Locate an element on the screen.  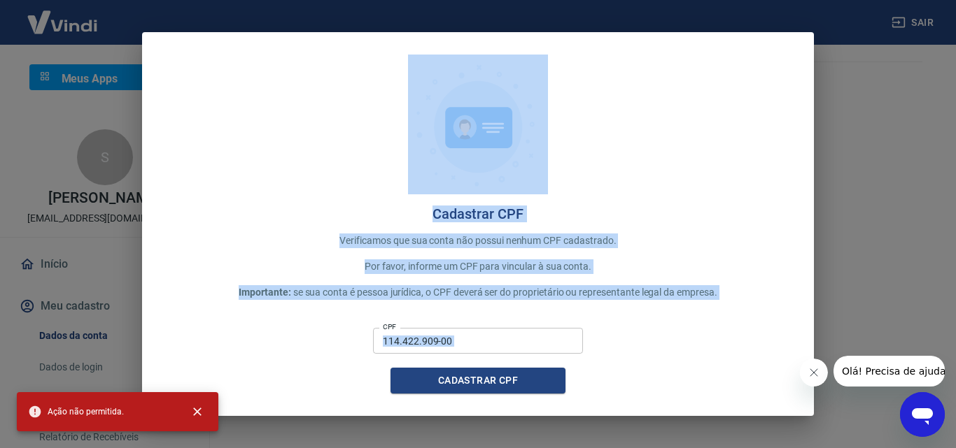
button: close is located at coordinates (197, 412).